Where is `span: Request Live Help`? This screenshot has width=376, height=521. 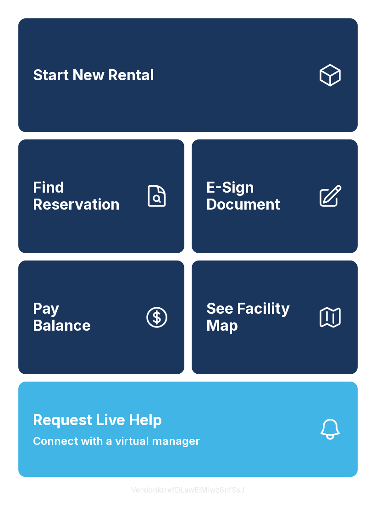 span: Request Live Help is located at coordinates (97, 420).